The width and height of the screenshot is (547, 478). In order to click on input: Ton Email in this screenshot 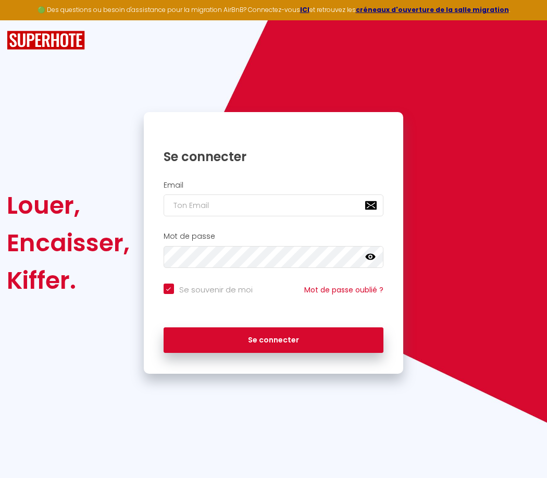, I will do `click(274, 205)`.